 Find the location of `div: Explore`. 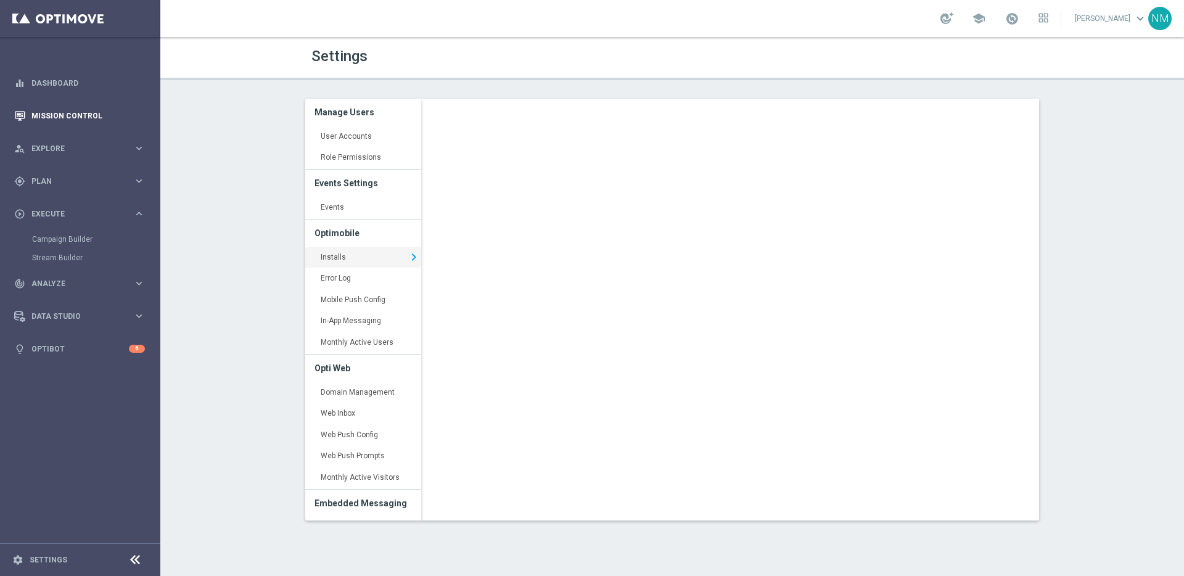

div: Explore is located at coordinates (73, 149).